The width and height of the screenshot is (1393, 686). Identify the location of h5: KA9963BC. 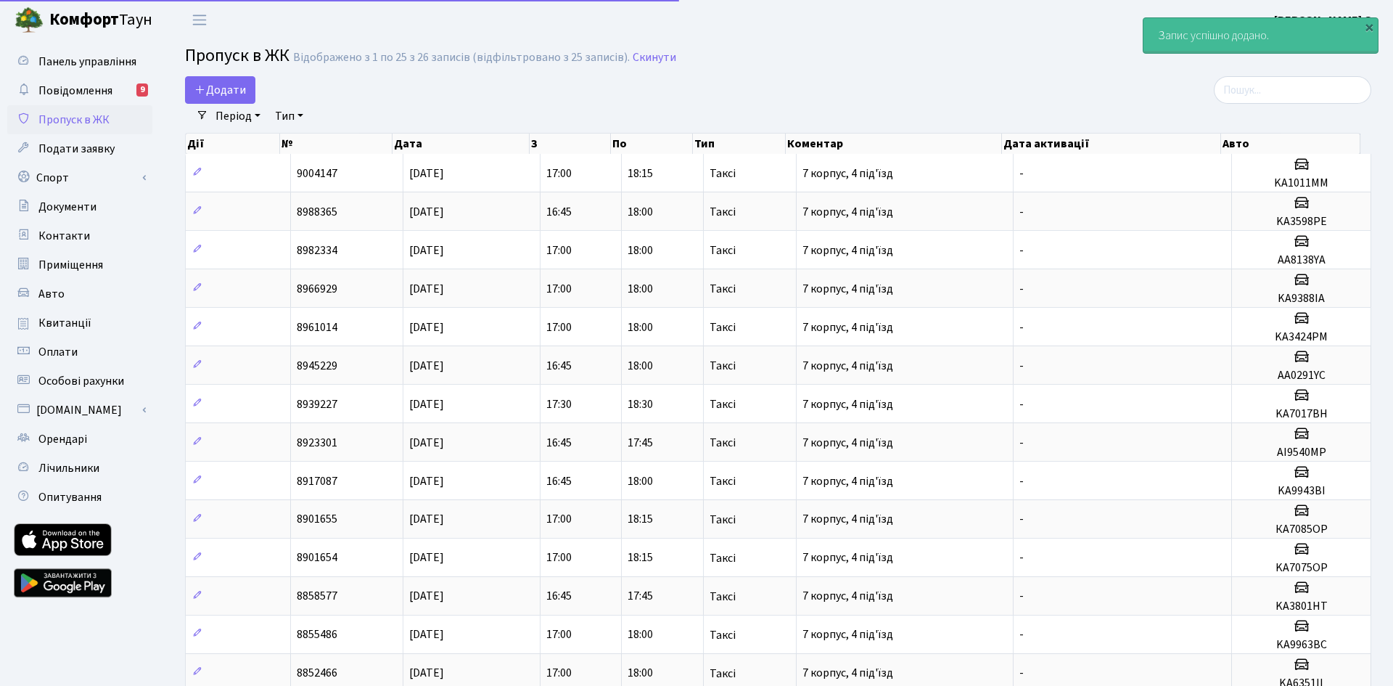
(1301, 644).